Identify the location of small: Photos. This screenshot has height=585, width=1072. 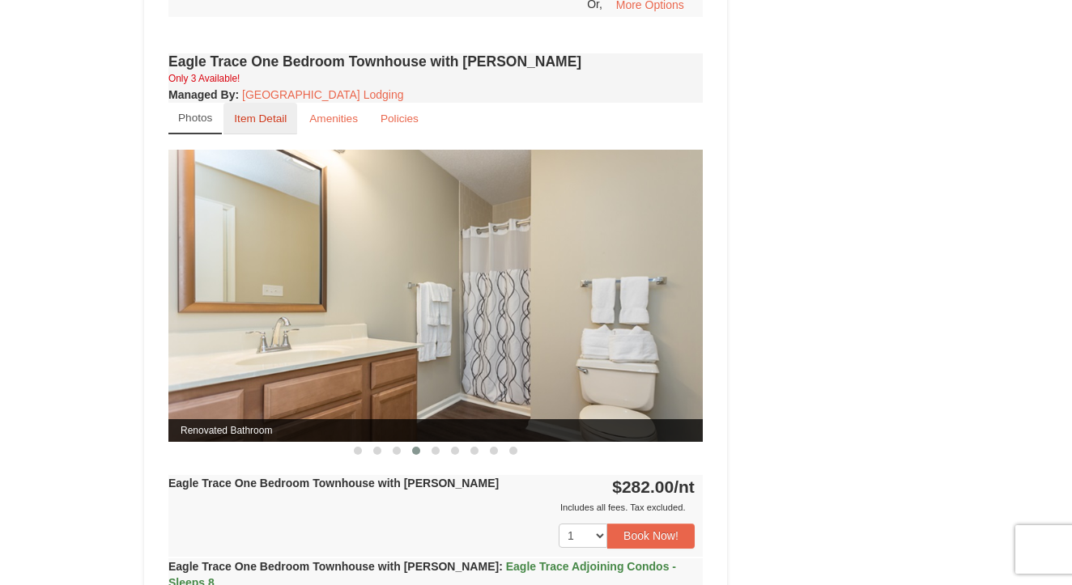
(195, 117).